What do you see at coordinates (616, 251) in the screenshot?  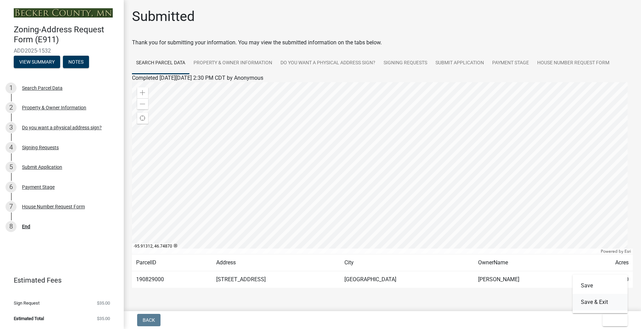 I see `div: Powered by` at bounding box center [616, 251].